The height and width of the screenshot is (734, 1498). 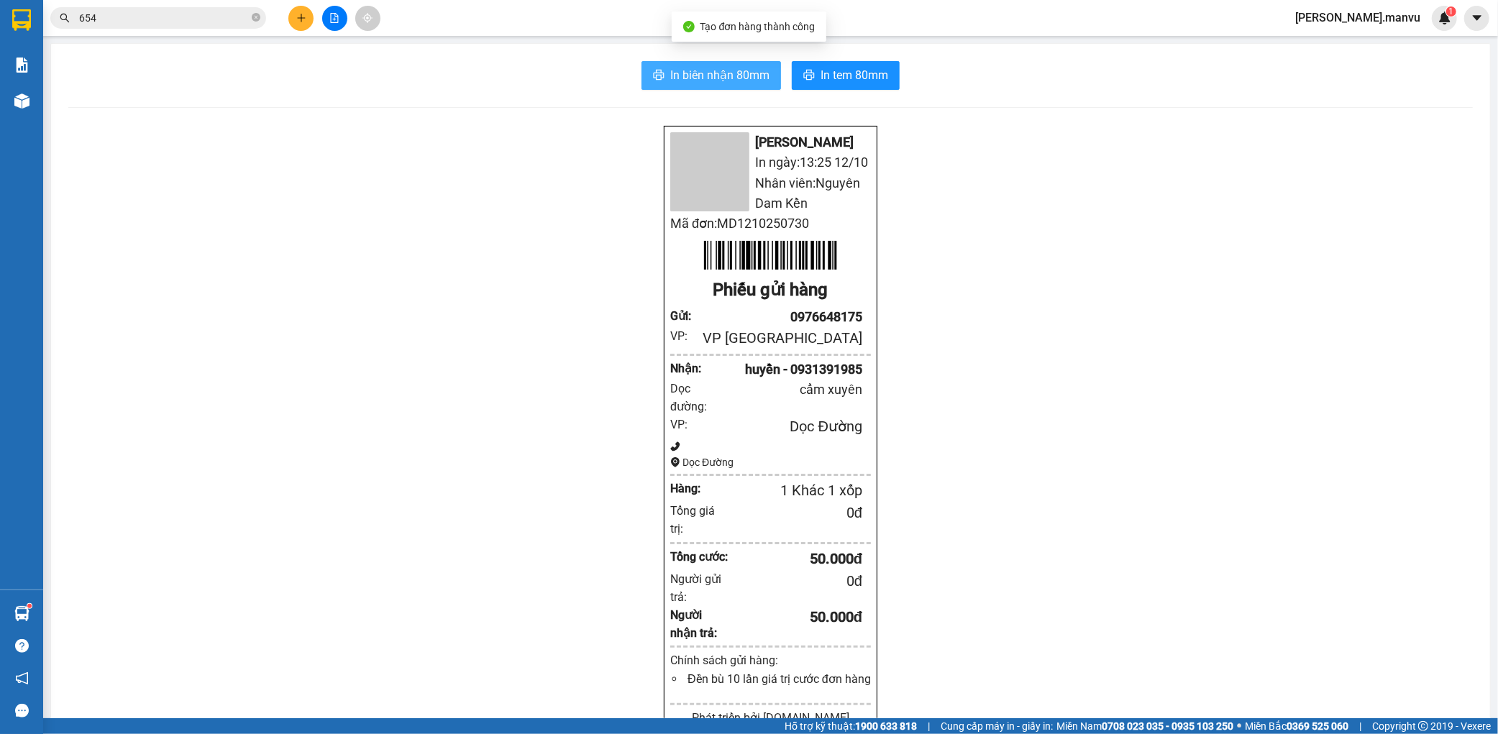 What do you see at coordinates (1478, 18) in the screenshot?
I see `span: caret-down` at bounding box center [1478, 18].